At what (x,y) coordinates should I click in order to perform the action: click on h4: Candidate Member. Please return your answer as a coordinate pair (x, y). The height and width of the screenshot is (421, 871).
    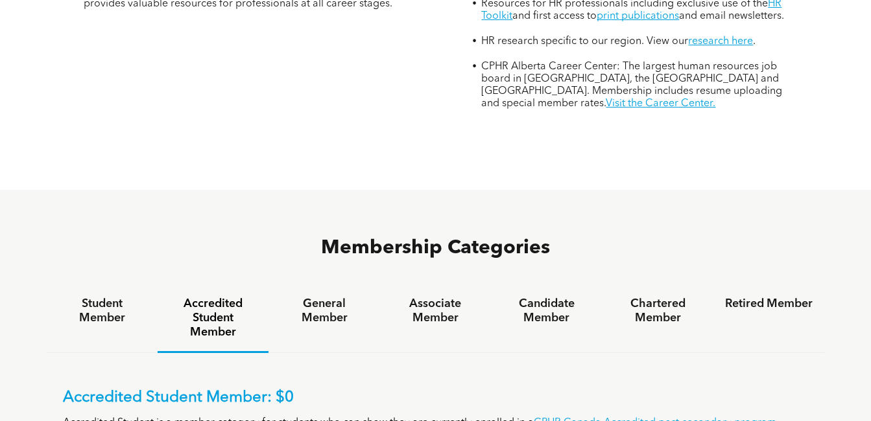
    Looking at the image, I should click on (546, 311).